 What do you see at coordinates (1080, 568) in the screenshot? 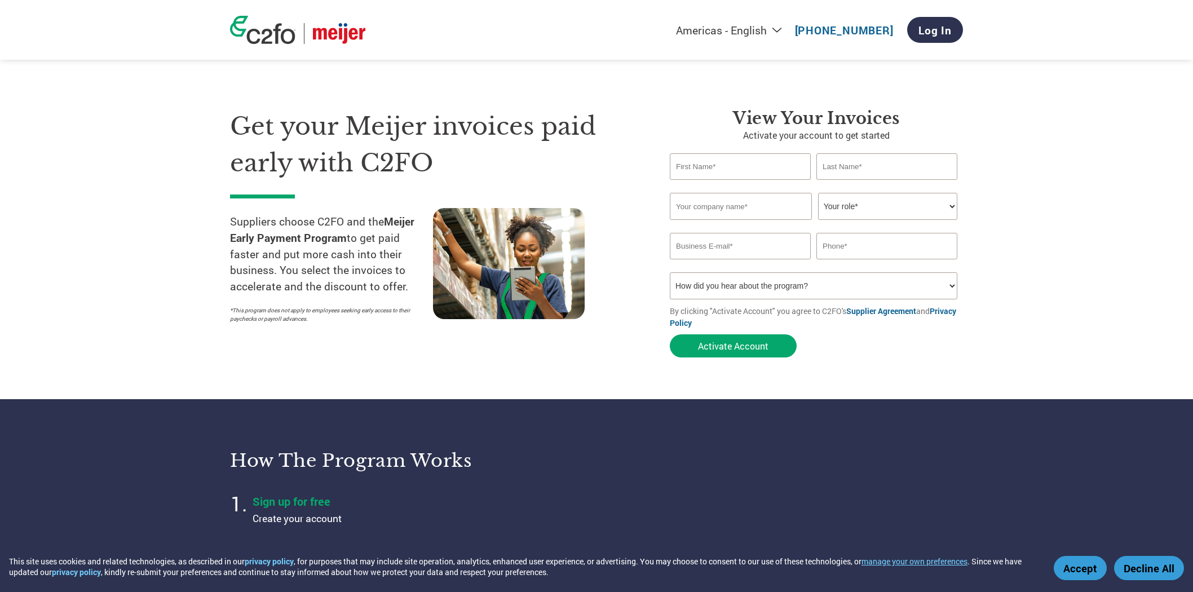
I see `button: Accept` at bounding box center [1080, 568].